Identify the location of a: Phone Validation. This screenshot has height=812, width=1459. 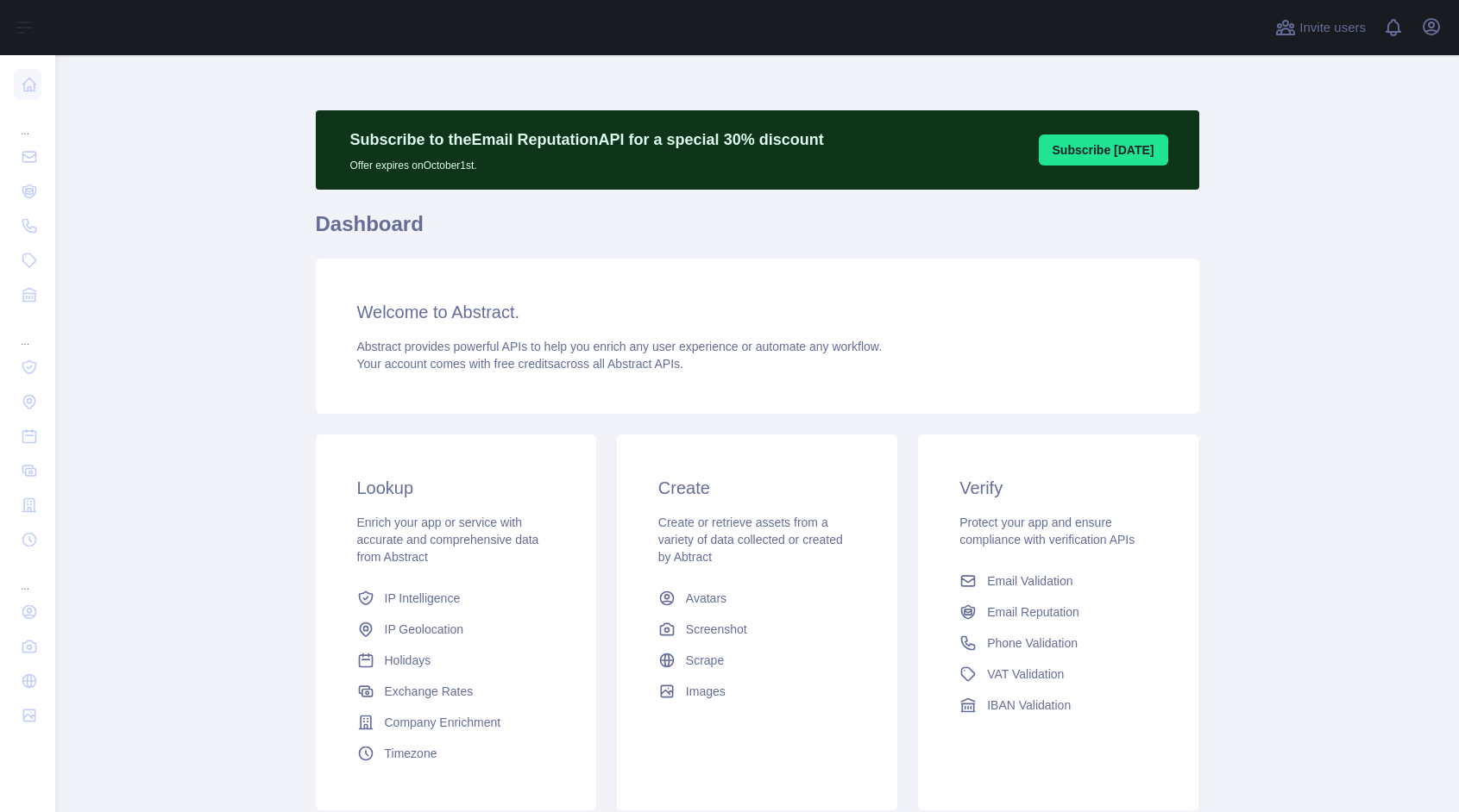
(1058, 643).